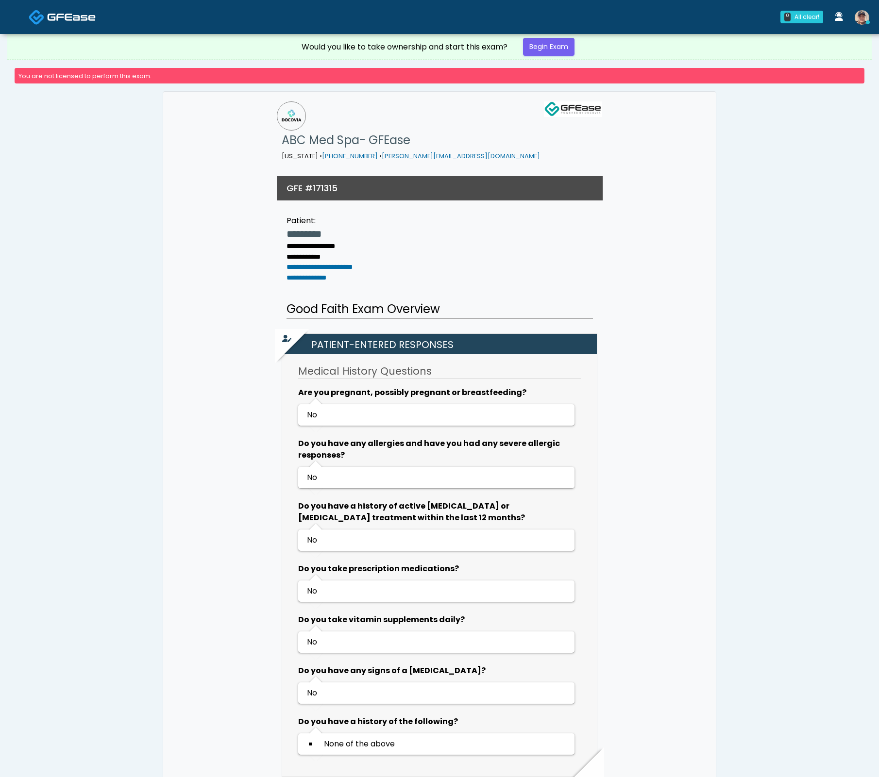 The height and width of the screenshot is (777, 879). I want to click on h2: Patient-entered Responses, so click(442, 344).